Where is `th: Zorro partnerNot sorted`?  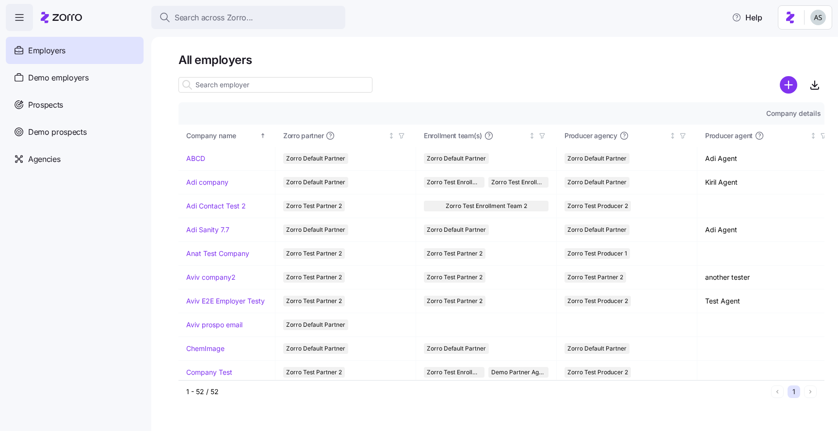 th: Zorro partnerNot sorted is located at coordinates (346, 136).